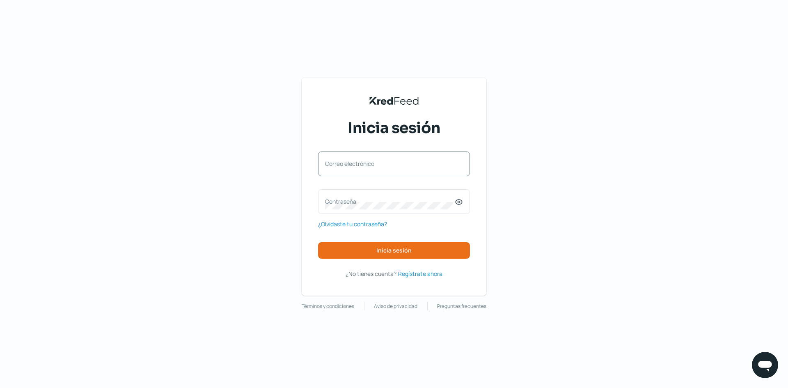  I want to click on span: ¿No tienes cuenta?, so click(371, 273).